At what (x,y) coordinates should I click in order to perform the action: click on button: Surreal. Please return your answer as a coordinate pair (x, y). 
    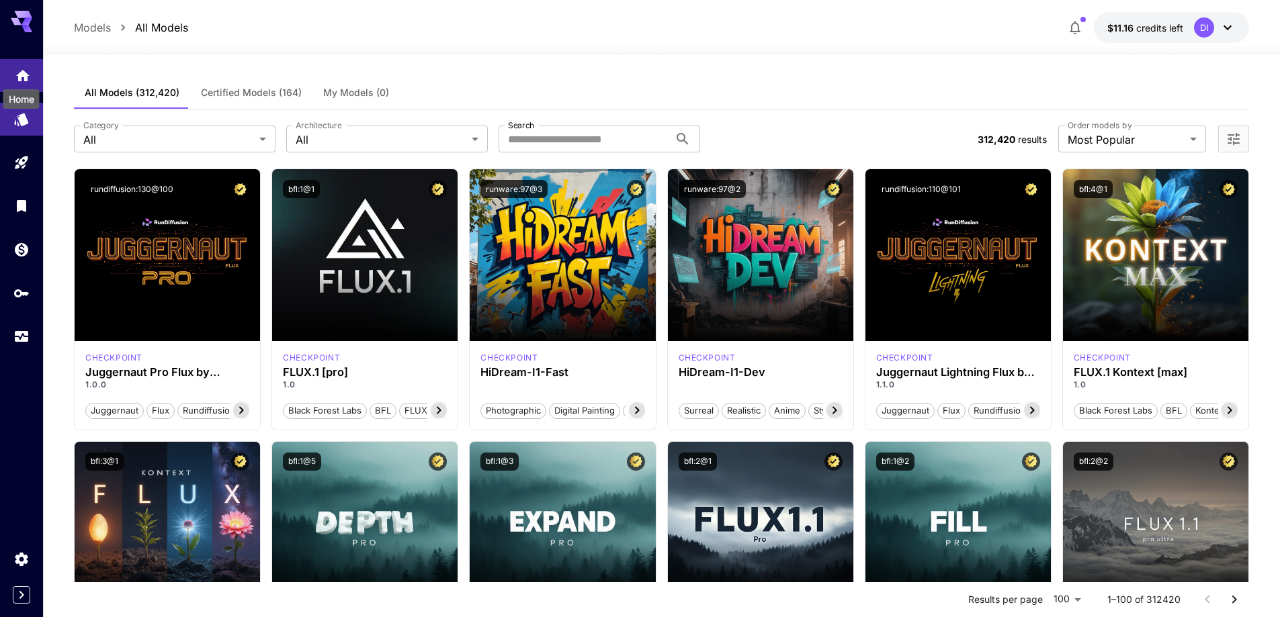
    Looking at the image, I should click on (699, 410).